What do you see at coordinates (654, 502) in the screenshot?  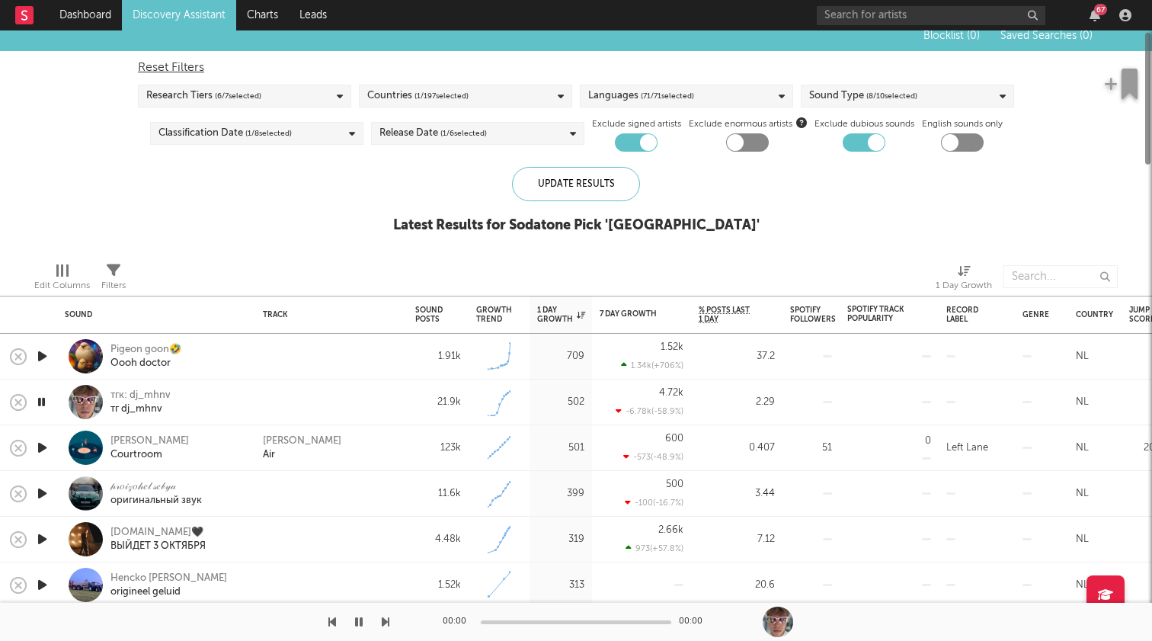 I see `div: -100 ( -16.7 % )` at bounding box center [654, 502].